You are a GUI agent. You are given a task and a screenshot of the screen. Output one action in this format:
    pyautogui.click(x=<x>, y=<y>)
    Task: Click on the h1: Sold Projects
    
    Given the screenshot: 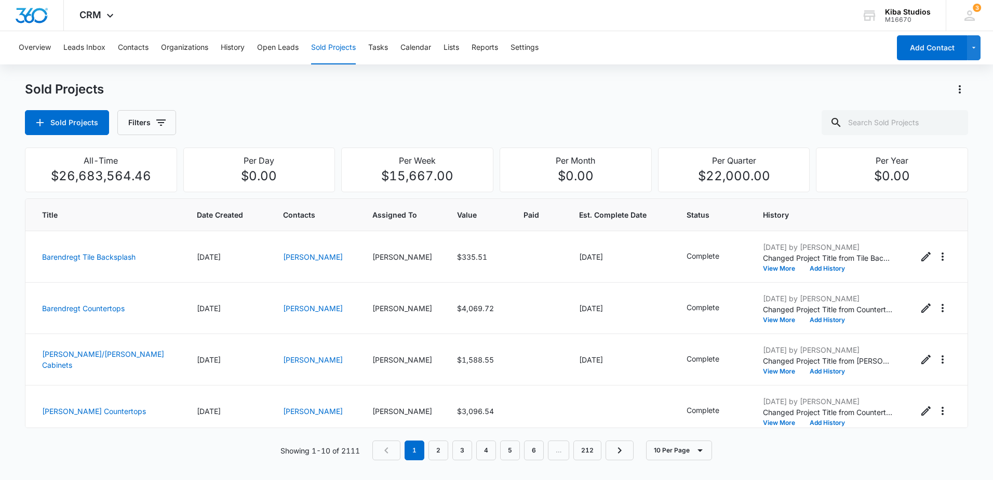 What is the action you would take?
    pyautogui.click(x=64, y=89)
    